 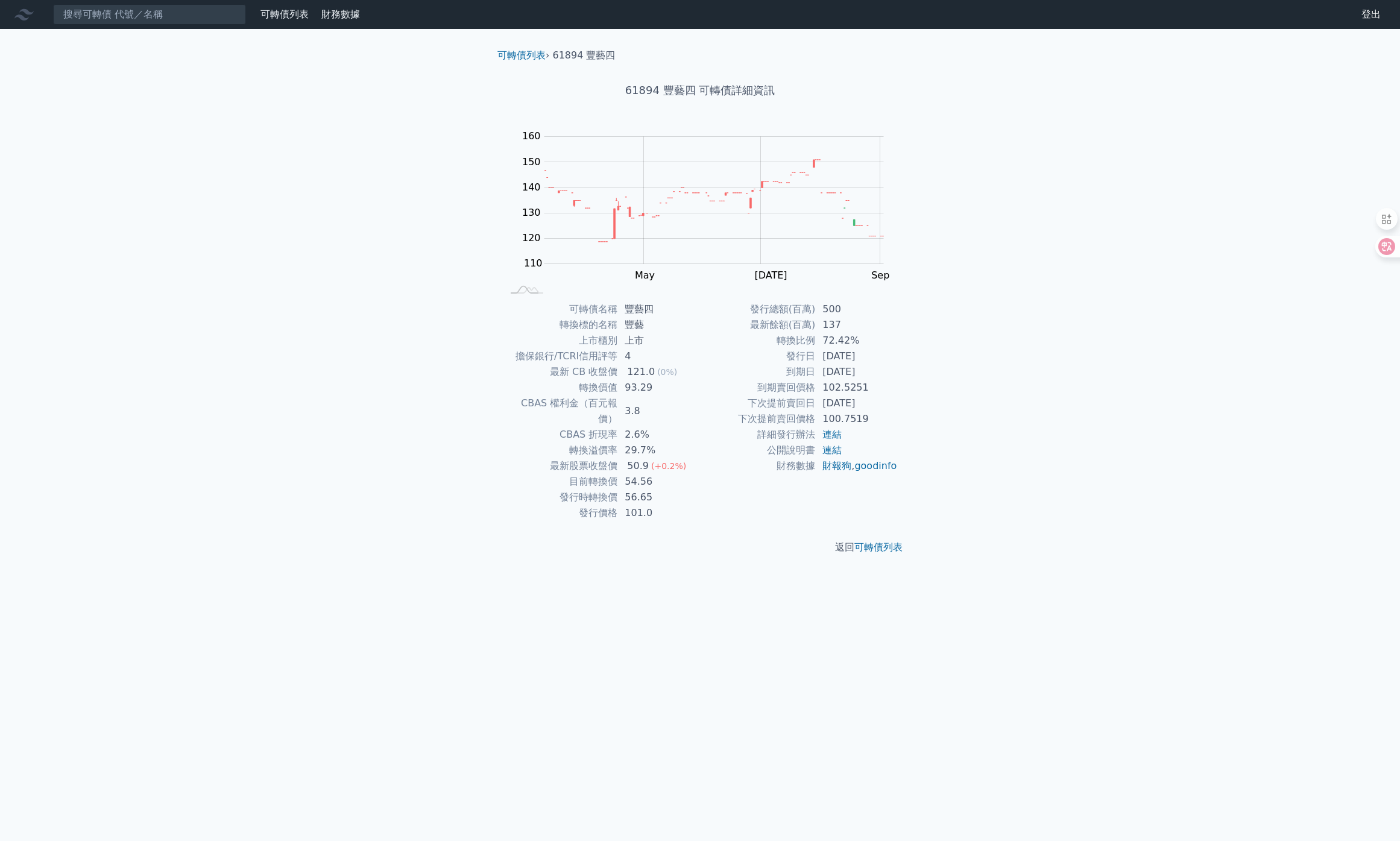 What do you see at coordinates (881, 275) in the screenshot?
I see `tspan: Sep` at bounding box center [881, 275].